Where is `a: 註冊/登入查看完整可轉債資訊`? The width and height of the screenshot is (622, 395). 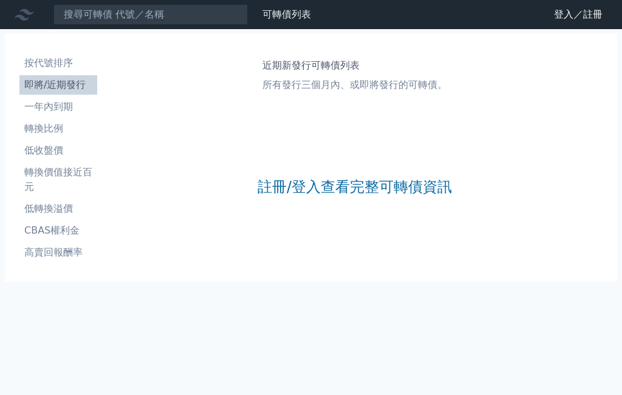 a: 註冊/登入查看完整可轉債資訊 is located at coordinates (355, 187).